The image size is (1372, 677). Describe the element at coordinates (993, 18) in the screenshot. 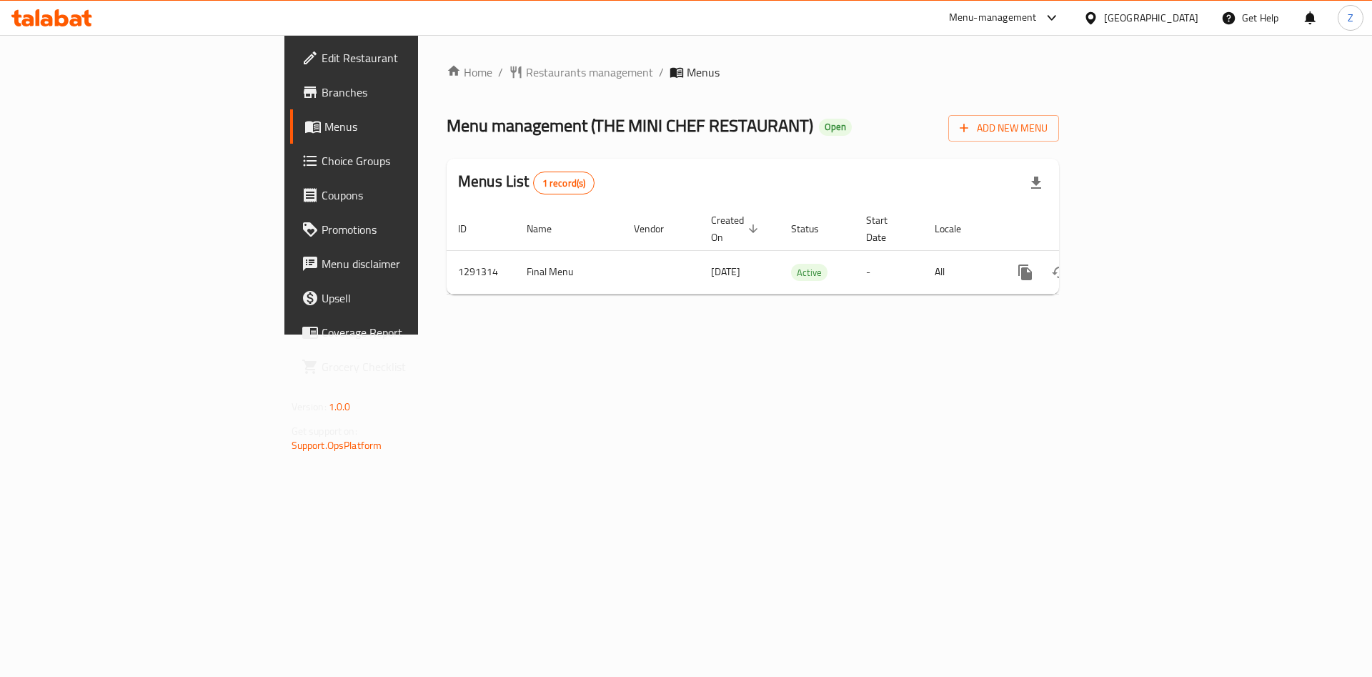

I see `div: Menu-management` at that location.